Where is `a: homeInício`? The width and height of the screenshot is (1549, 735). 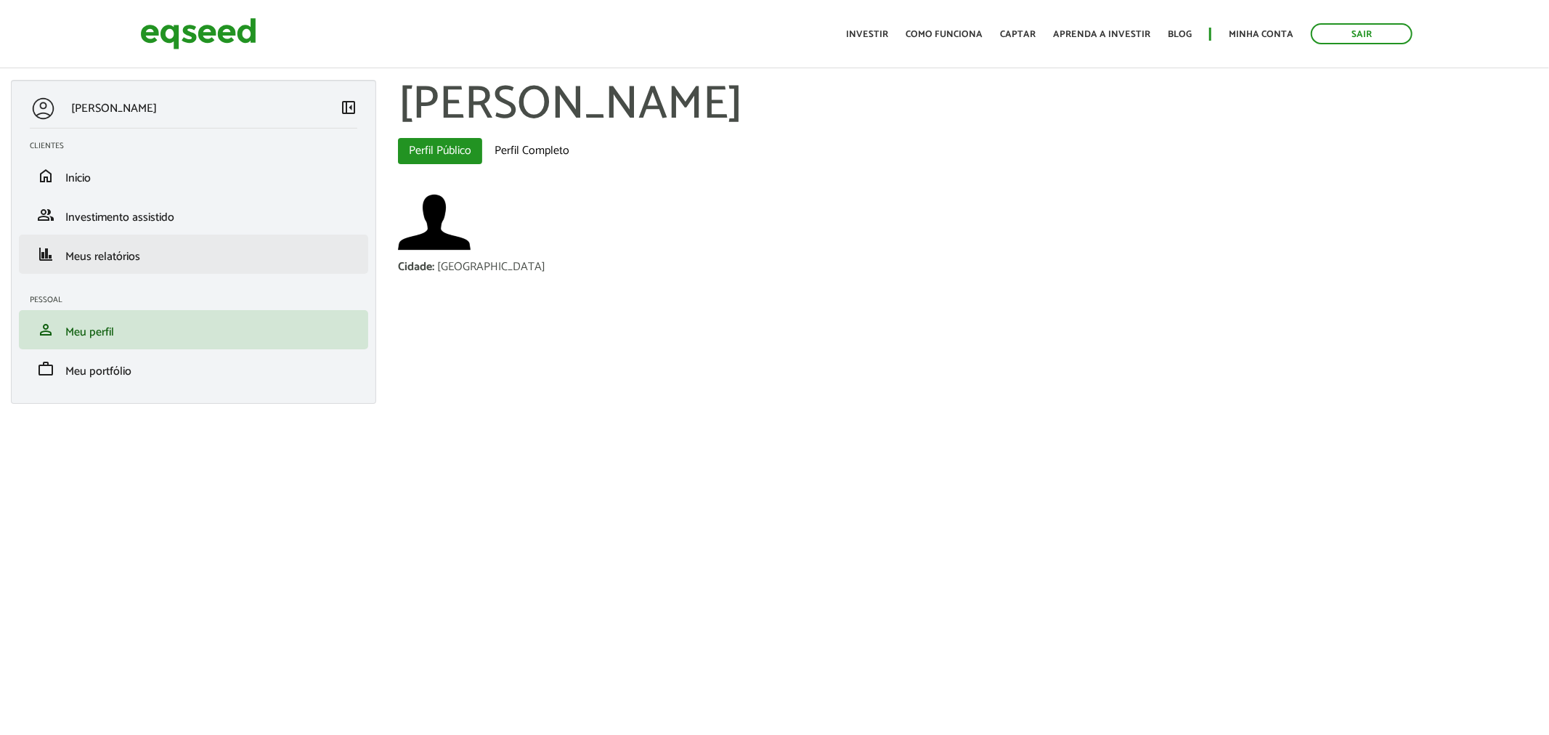
a: homeInício is located at coordinates (193, 176).